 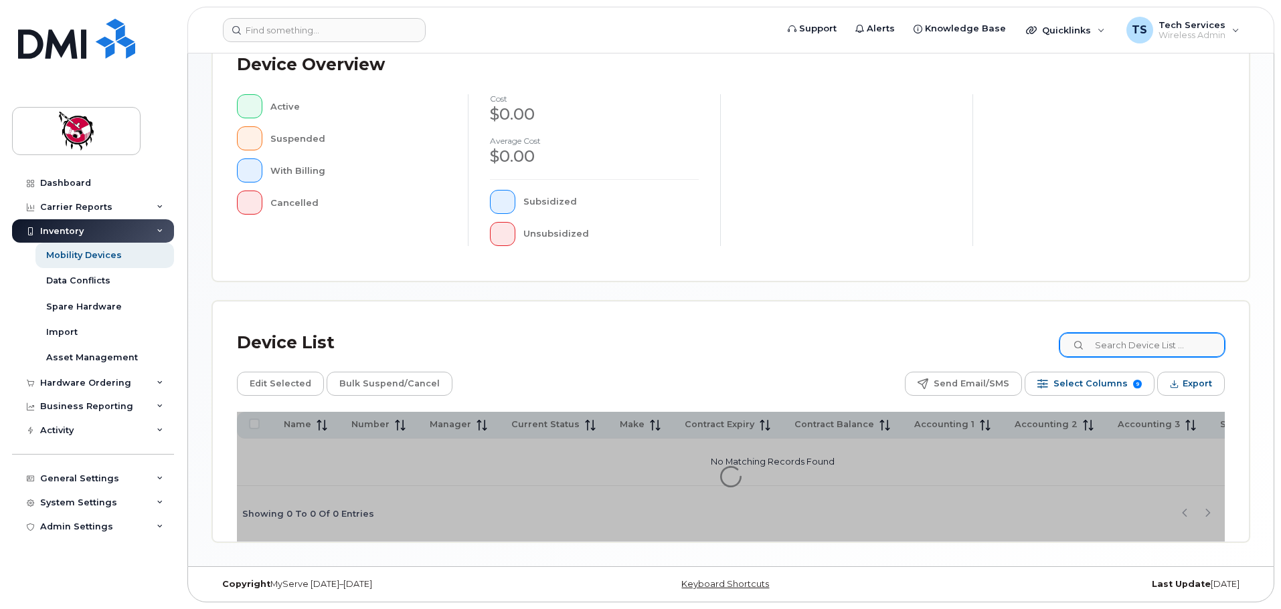 I want to click on a: Support, so click(x=812, y=29).